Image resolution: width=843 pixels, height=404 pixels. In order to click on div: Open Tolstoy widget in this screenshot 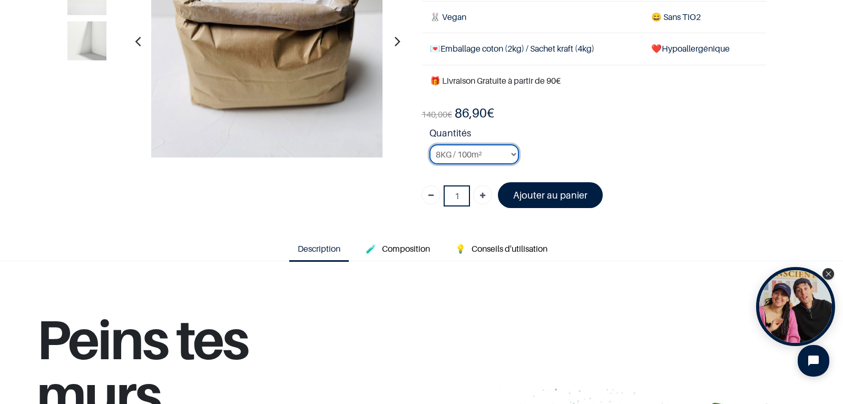, I will do `click(796, 307)`.